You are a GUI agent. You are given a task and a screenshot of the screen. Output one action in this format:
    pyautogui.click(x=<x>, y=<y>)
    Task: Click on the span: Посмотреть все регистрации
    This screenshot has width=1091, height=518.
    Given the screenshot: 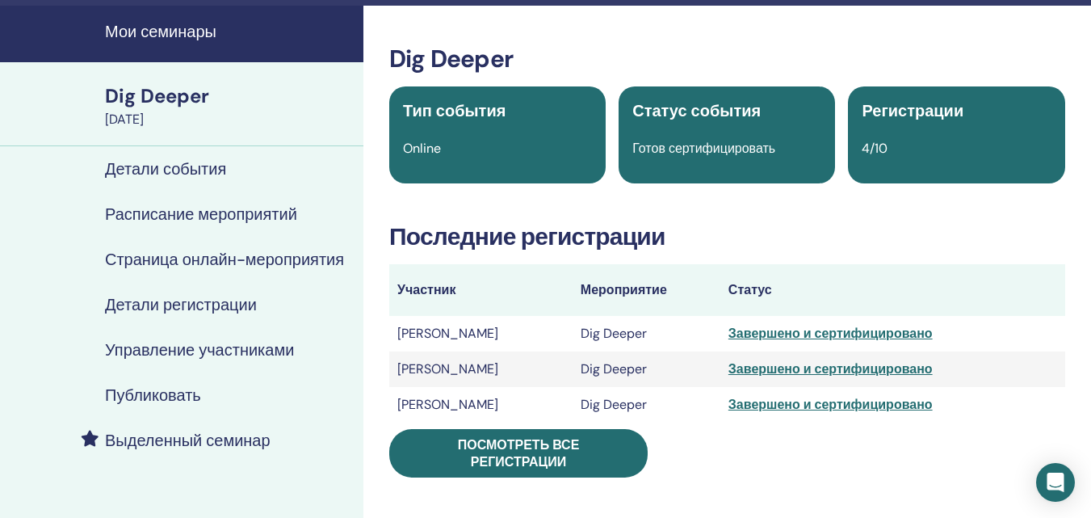 What is the action you would take?
    pyautogui.click(x=519, y=453)
    